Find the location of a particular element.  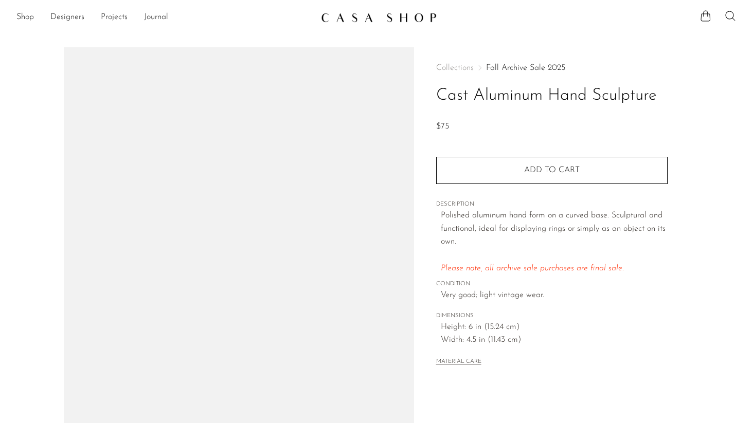

span: DIMENSIONS is located at coordinates (552, 316).